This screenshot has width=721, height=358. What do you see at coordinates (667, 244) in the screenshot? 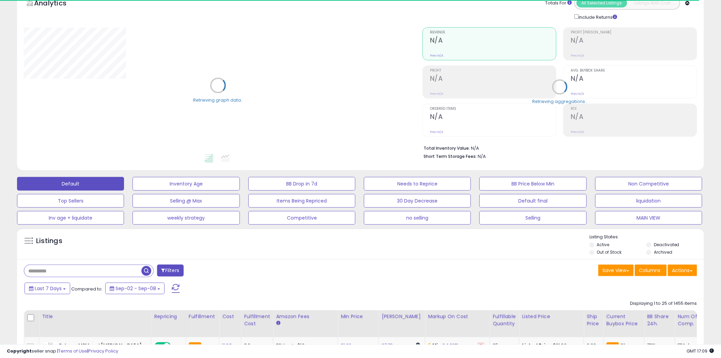
I see `label: Deactivated` at bounding box center [667, 244].